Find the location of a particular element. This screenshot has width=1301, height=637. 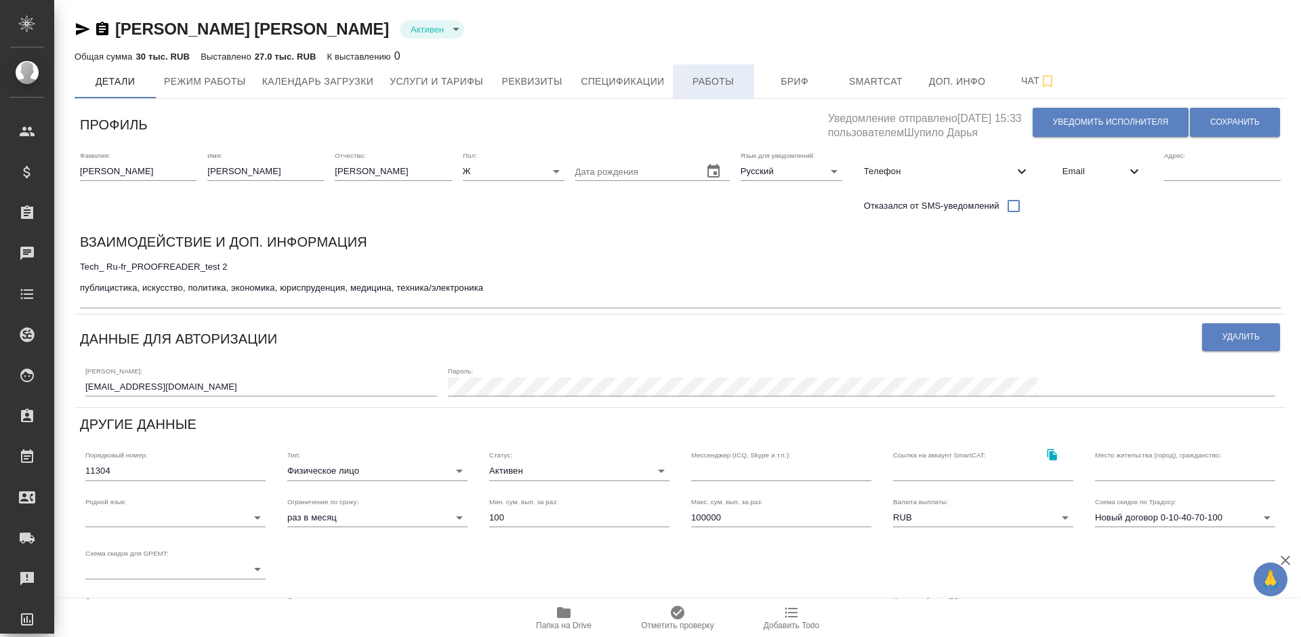

svg: Подписаться is located at coordinates (1047, 81).